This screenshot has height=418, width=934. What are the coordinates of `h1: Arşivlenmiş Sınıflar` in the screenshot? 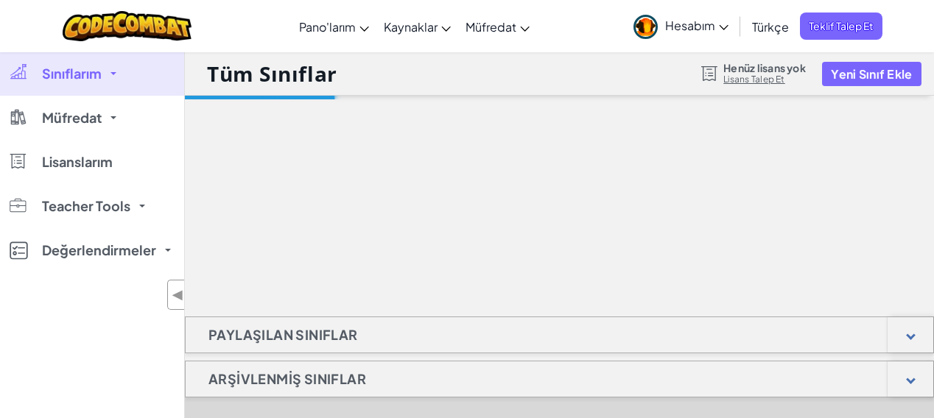 It's located at (287, 379).